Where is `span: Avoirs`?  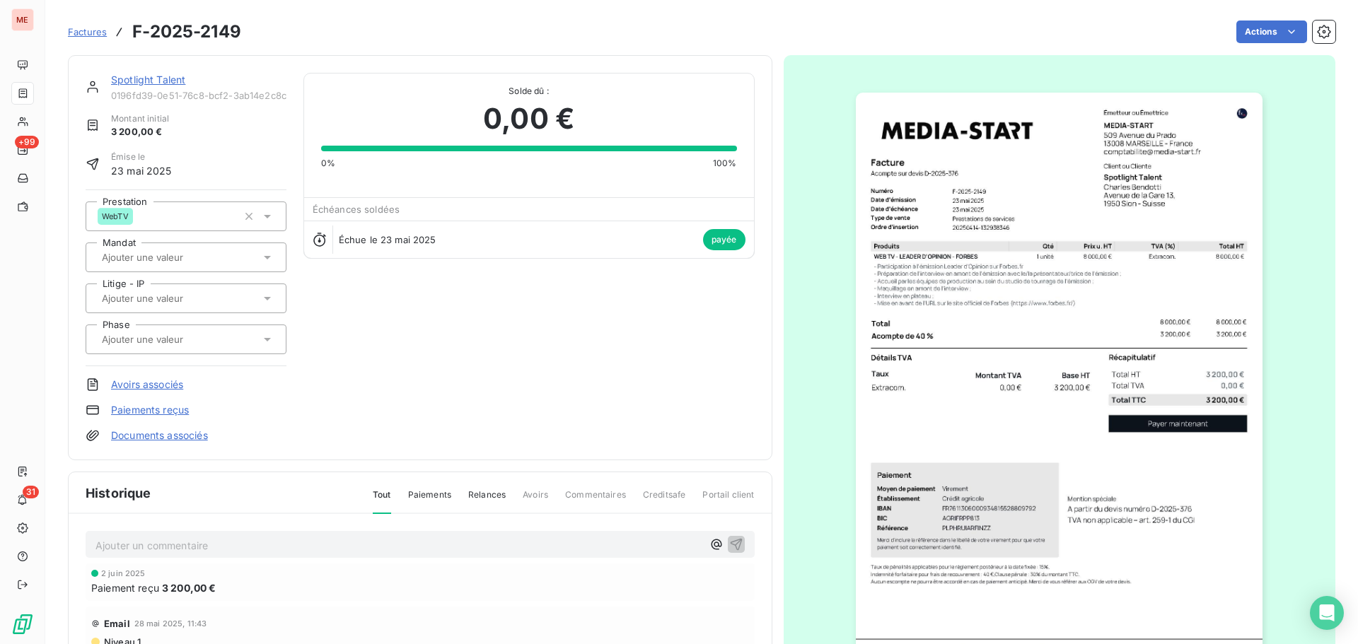
span: Avoirs is located at coordinates (536, 501).